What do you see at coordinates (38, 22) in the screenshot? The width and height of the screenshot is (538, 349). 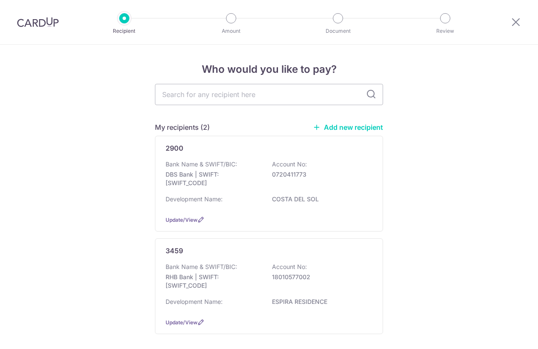 I see `img: CardUp` at bounding box center [38, 22].